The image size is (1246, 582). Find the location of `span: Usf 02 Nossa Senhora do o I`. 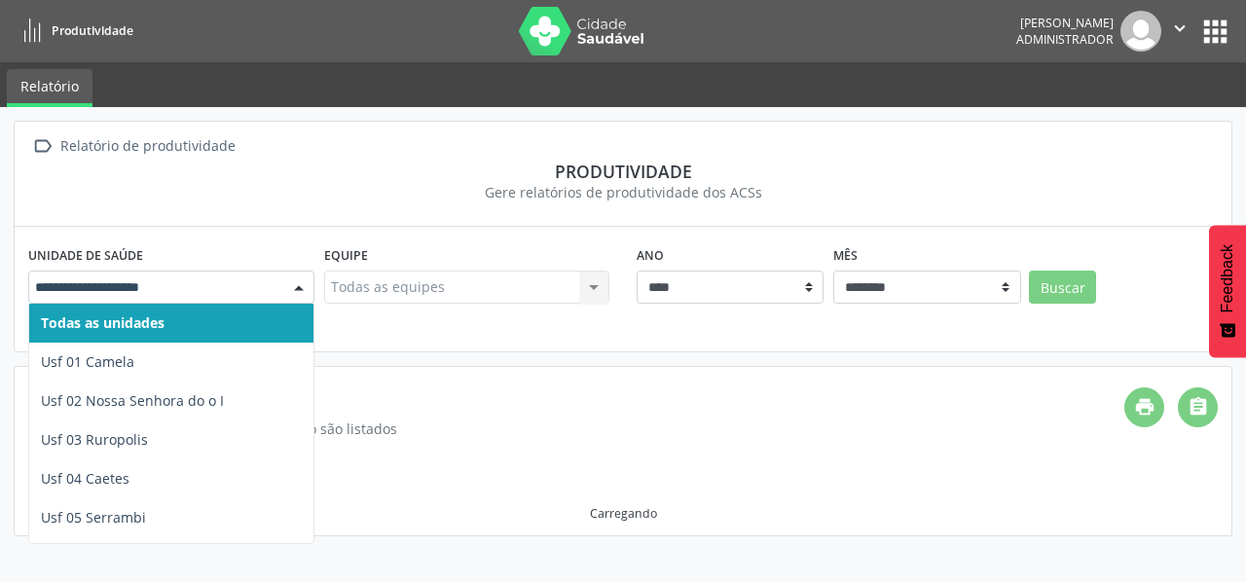

span: Usf 02 Nossa Senhora do o I is located at coordinates (132, 400).